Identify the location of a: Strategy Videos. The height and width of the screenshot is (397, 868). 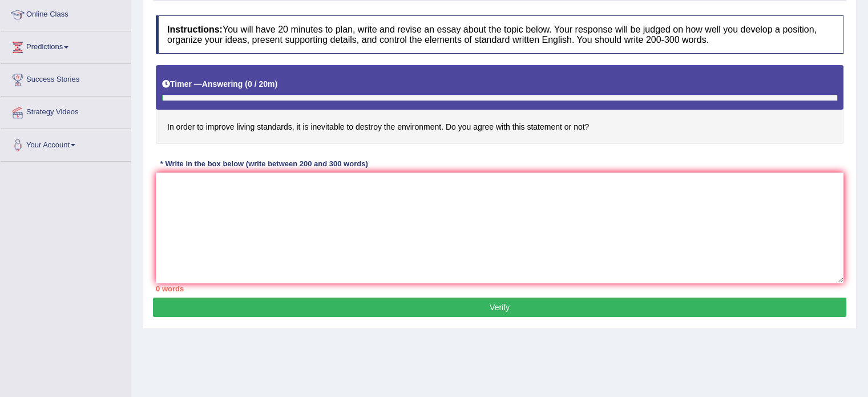
(66, 111).